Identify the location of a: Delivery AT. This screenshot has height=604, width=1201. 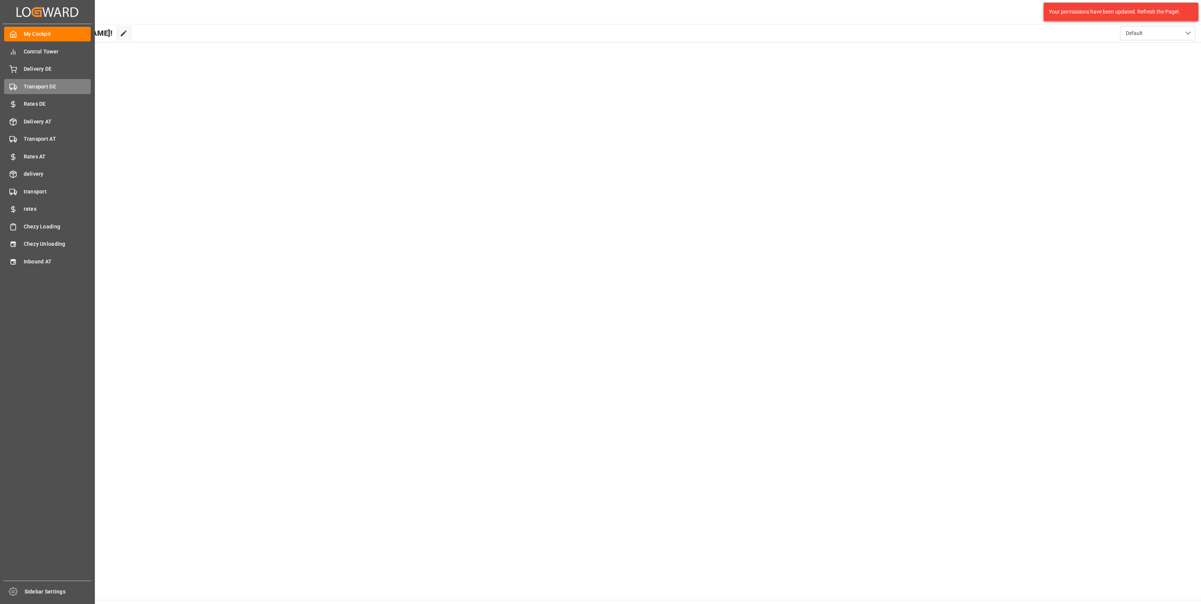
(47, 121).